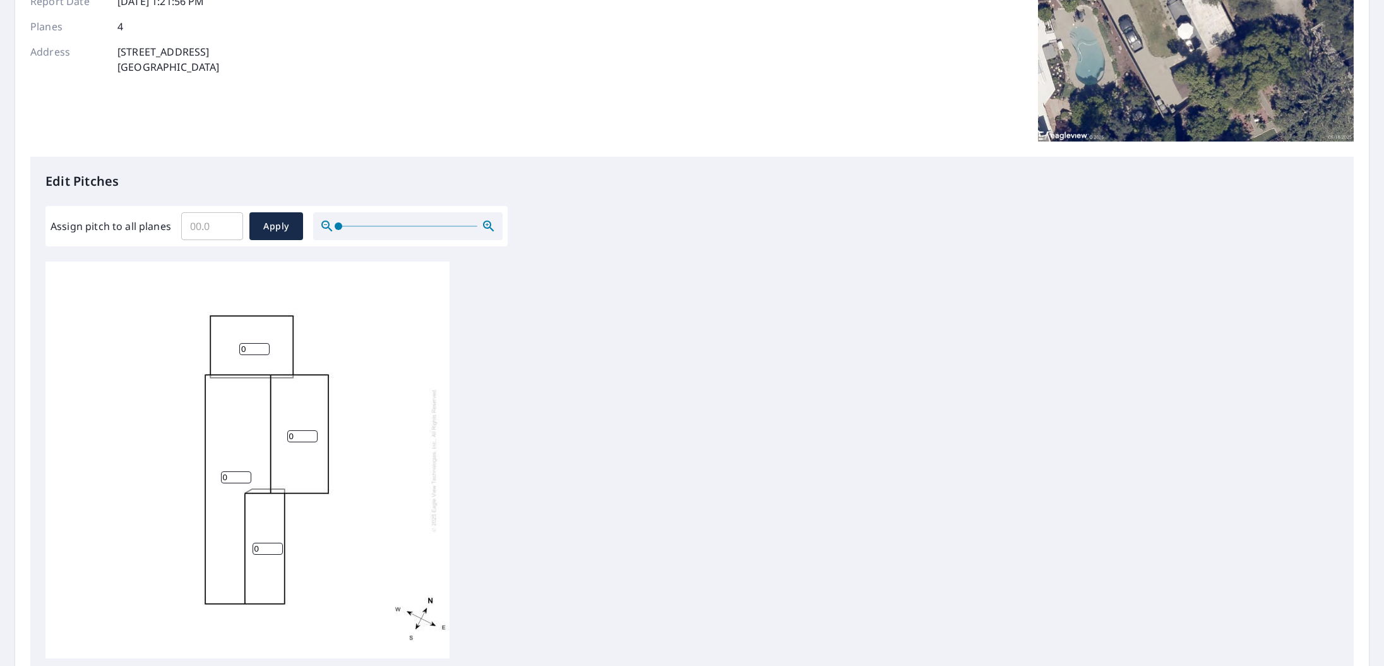 This screenshot has width=1384, height=666. I want to click on label: Assign pitch to all planes, so click(110, 226).